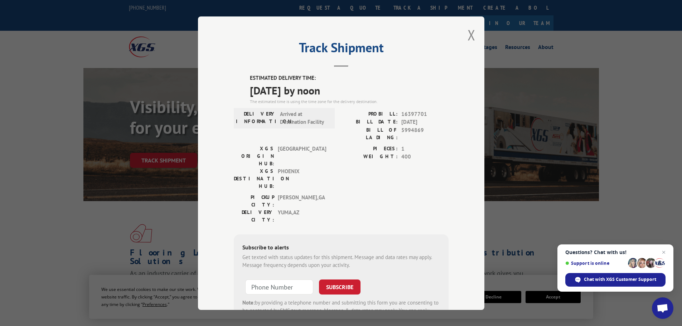 The width and height of the screenshot is (682, 326). I want to click on span: PHOENIX, so click(302, 178).